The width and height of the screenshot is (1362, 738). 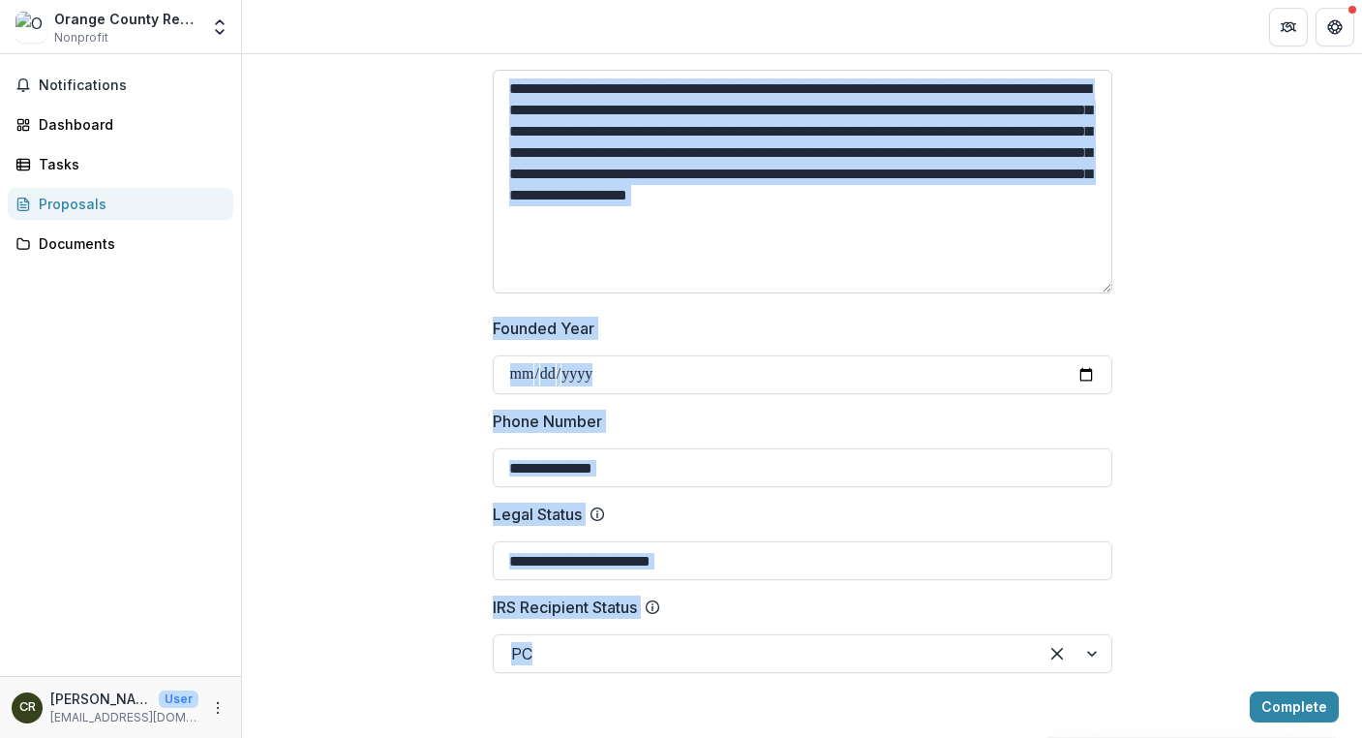 I want to click on img: Orange County Rescue Mission, Inc., so click(x=31, y=27).